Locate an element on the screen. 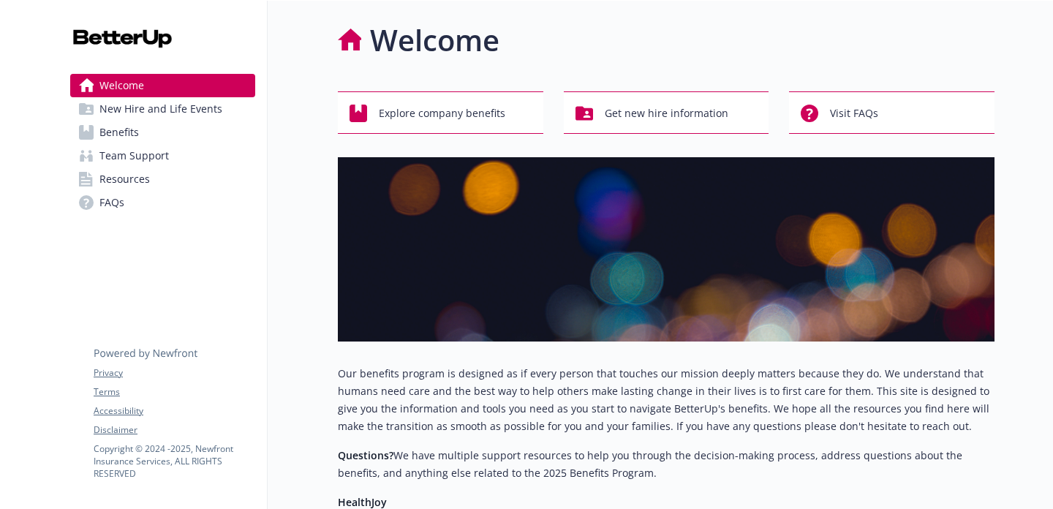 The image size is (1053, 509). a: Terms is located at coordinates (174, 392).